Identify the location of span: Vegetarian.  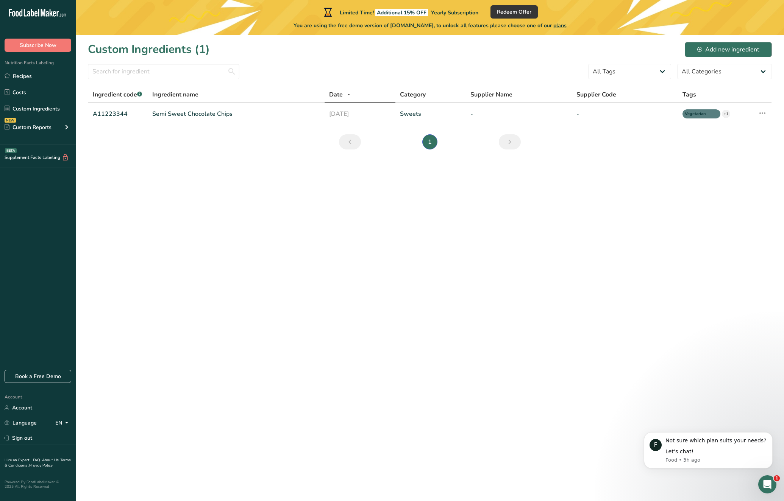
(698, 114).